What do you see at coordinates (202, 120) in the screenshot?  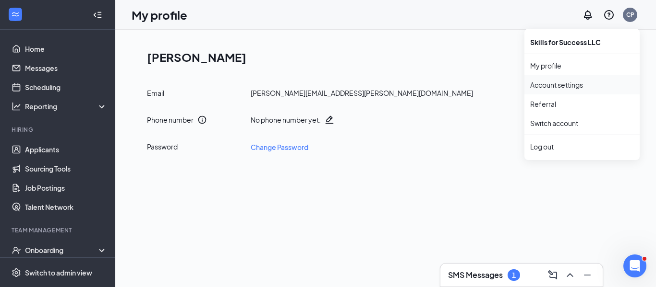 I see `svg: Info` at bounding box center [202, 120].